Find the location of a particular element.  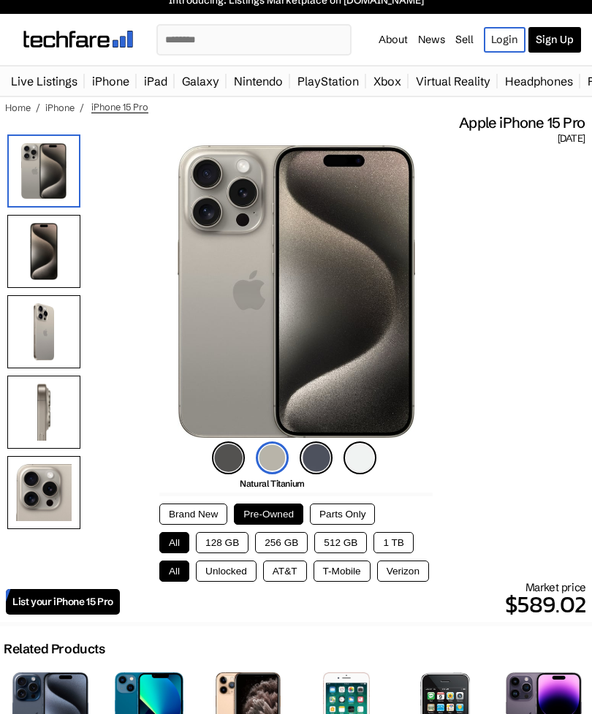

button: 128 GB is located at coordinates (222, 542).